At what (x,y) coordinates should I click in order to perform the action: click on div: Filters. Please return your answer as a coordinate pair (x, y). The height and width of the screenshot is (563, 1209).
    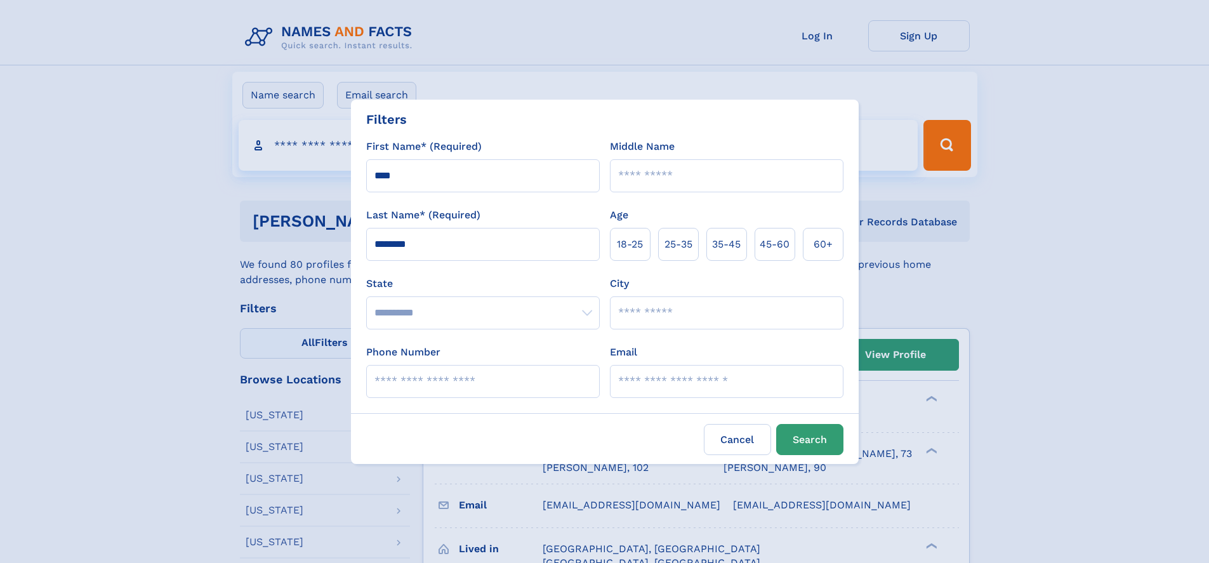
    Looking at the image, I should click on (386, 119).